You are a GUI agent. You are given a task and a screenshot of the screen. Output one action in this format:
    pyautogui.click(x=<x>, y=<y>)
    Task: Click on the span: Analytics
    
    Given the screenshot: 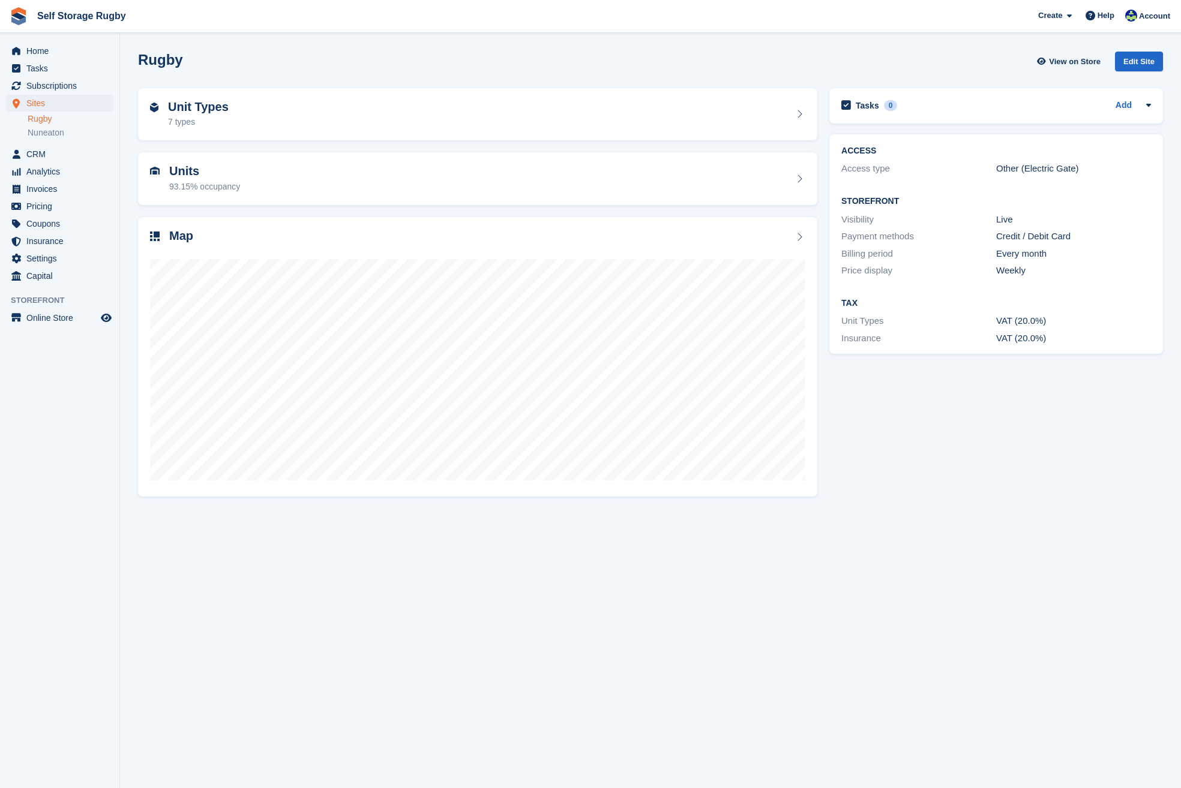 What is the action you would take?
    pyautogui.click(x=62, y=172)
    